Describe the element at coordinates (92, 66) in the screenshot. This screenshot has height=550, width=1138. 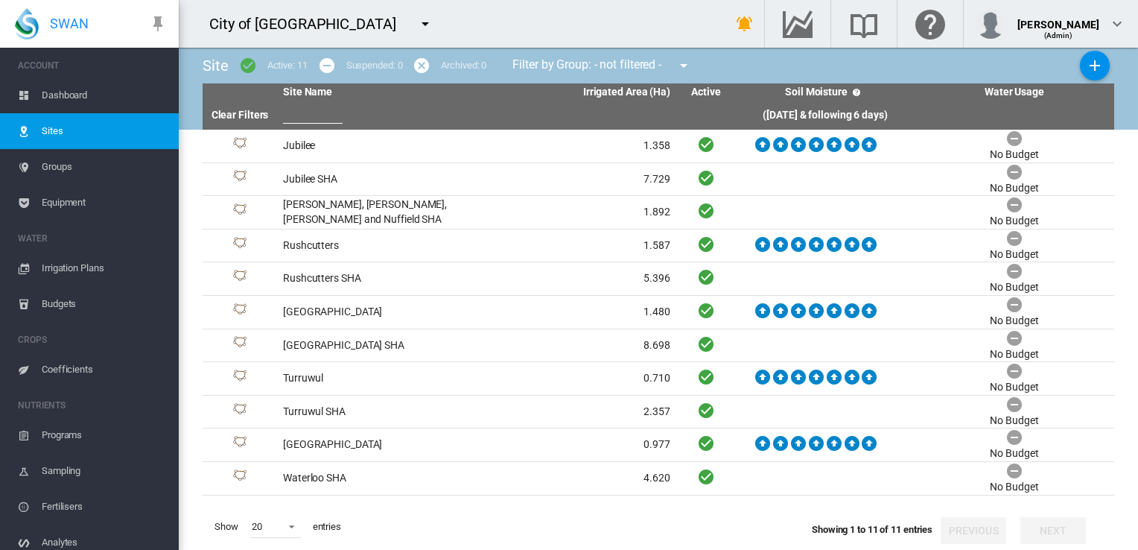
I see `span: ACCOUNT` at that location.